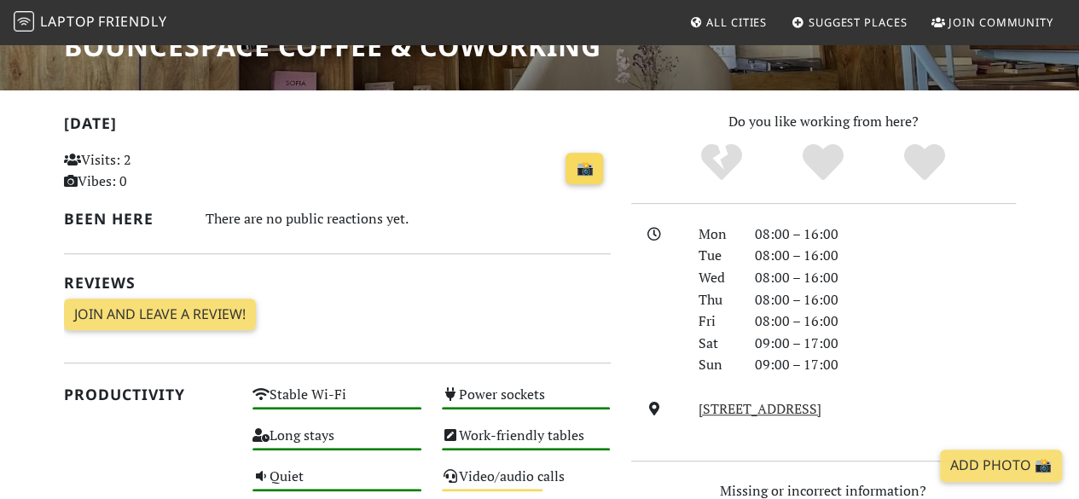 Image resolution: width=1079 pixels, height=499 pixels. What do you see at coordinates (526, 402) in the screenshot?
I see `div: Power sockets` at bounding box center [526, 402].